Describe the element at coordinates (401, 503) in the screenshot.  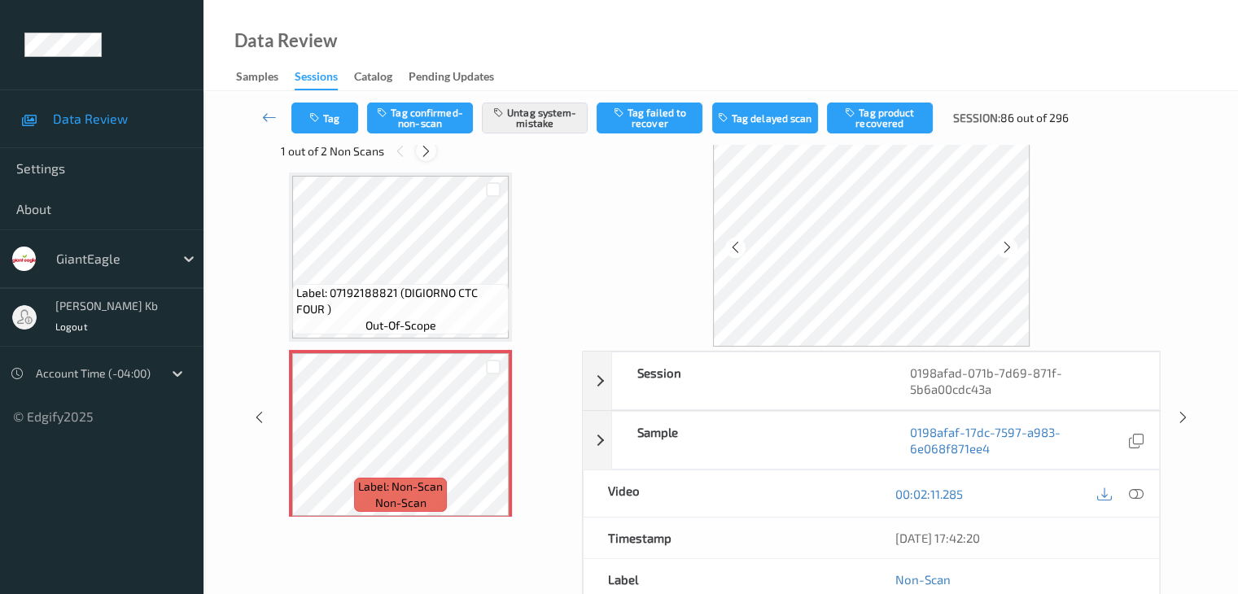
I see `span: non-scan` at that location.